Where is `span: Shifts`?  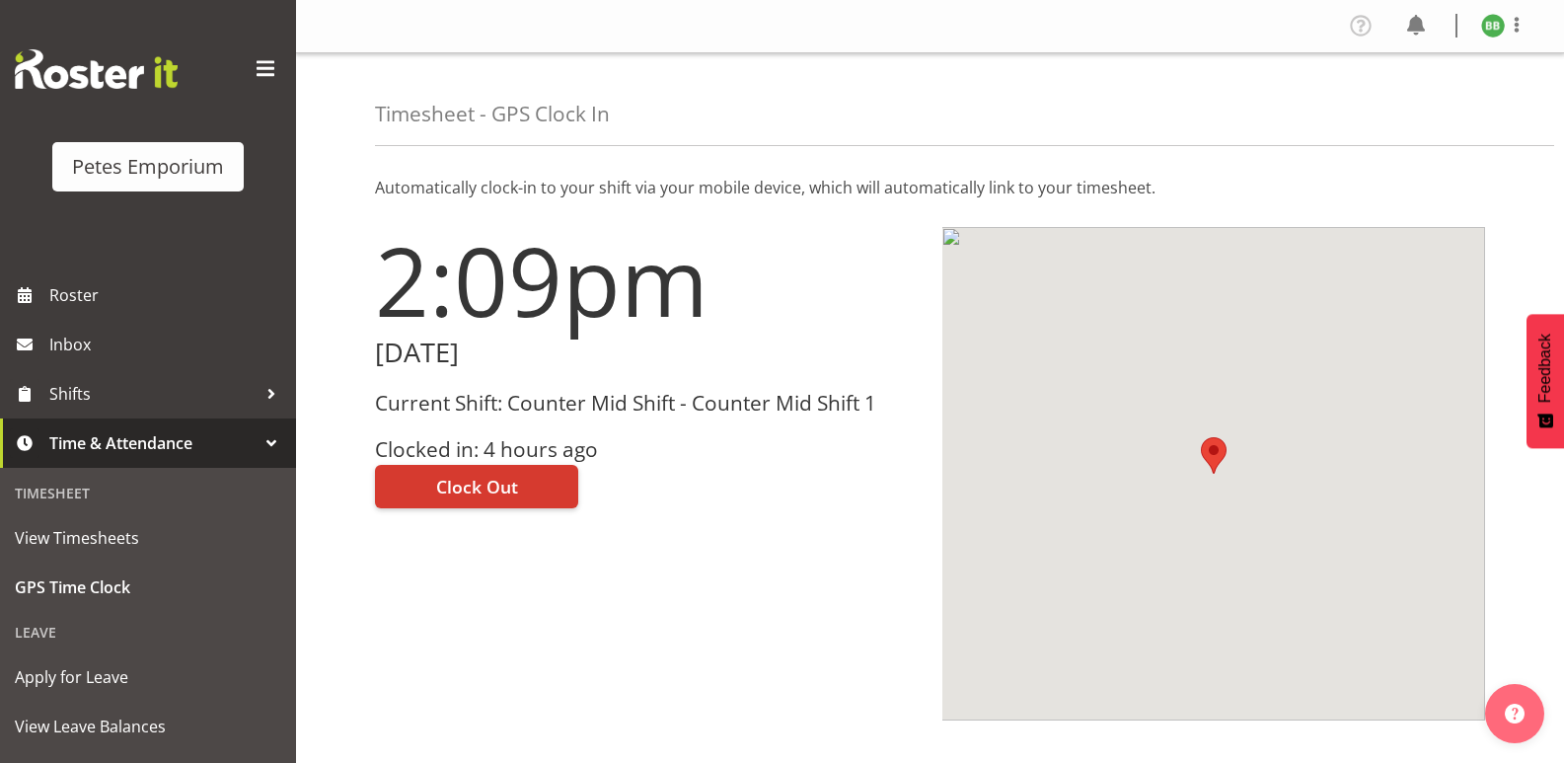
span: Shifts is located at coordinates (153, 394).